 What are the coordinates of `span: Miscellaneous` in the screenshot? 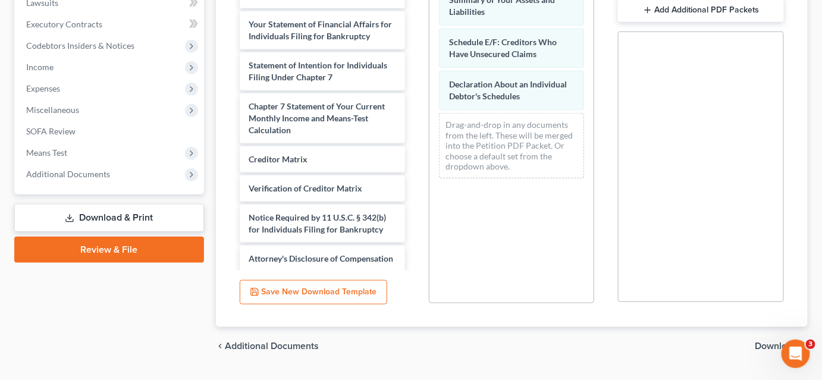 It's located at (52, 109).